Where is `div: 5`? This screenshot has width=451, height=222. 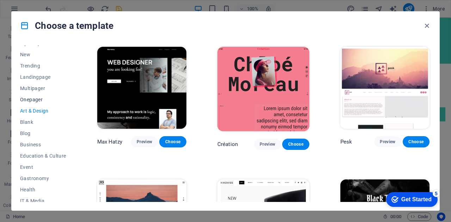
div: 5 is located at coordinates (56, 5).